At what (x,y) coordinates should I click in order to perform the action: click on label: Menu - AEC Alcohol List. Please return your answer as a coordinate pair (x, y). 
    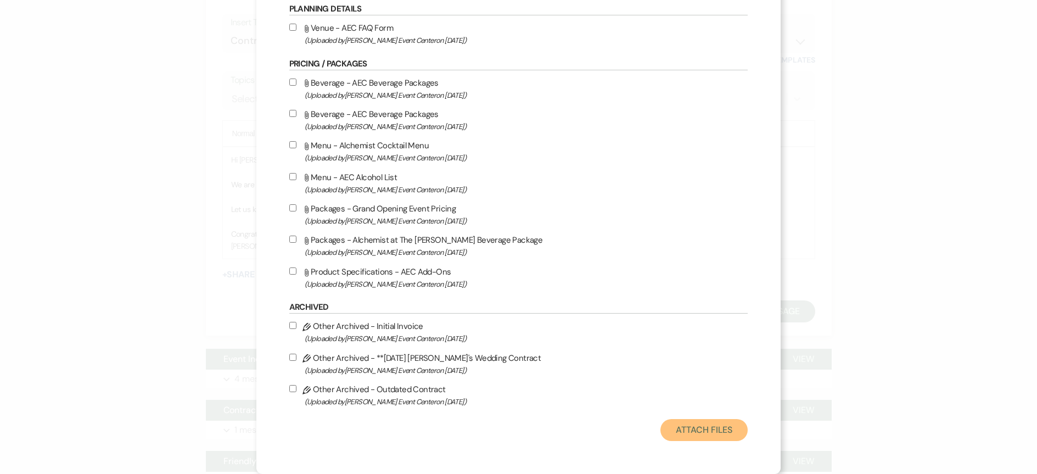
    Looking at the image, I should click on (519, 183).